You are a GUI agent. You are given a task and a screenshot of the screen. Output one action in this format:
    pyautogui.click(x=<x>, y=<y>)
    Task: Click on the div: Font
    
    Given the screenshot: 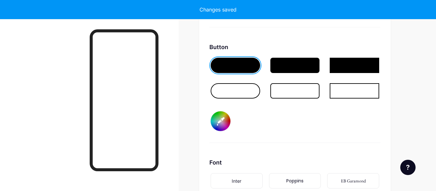 What is the action you would take?
    pyautogui.click(x=295, y=163)
    